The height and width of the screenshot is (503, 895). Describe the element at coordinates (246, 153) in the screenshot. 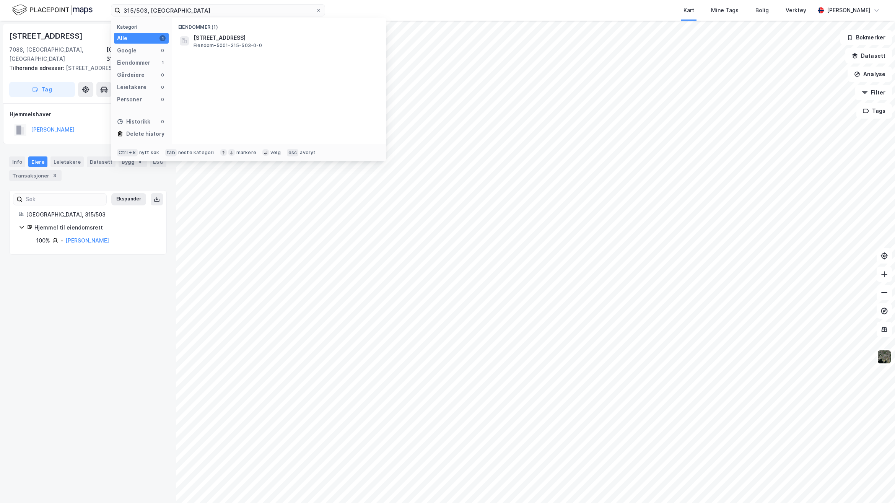

I see `div: markere` at that location.